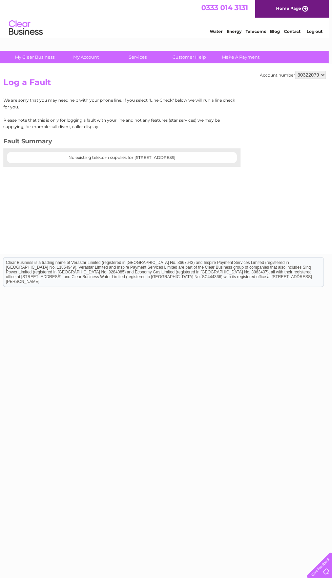 This screenshot has height=578, width=332. I want to click on a: Log out, so click(317, 31).